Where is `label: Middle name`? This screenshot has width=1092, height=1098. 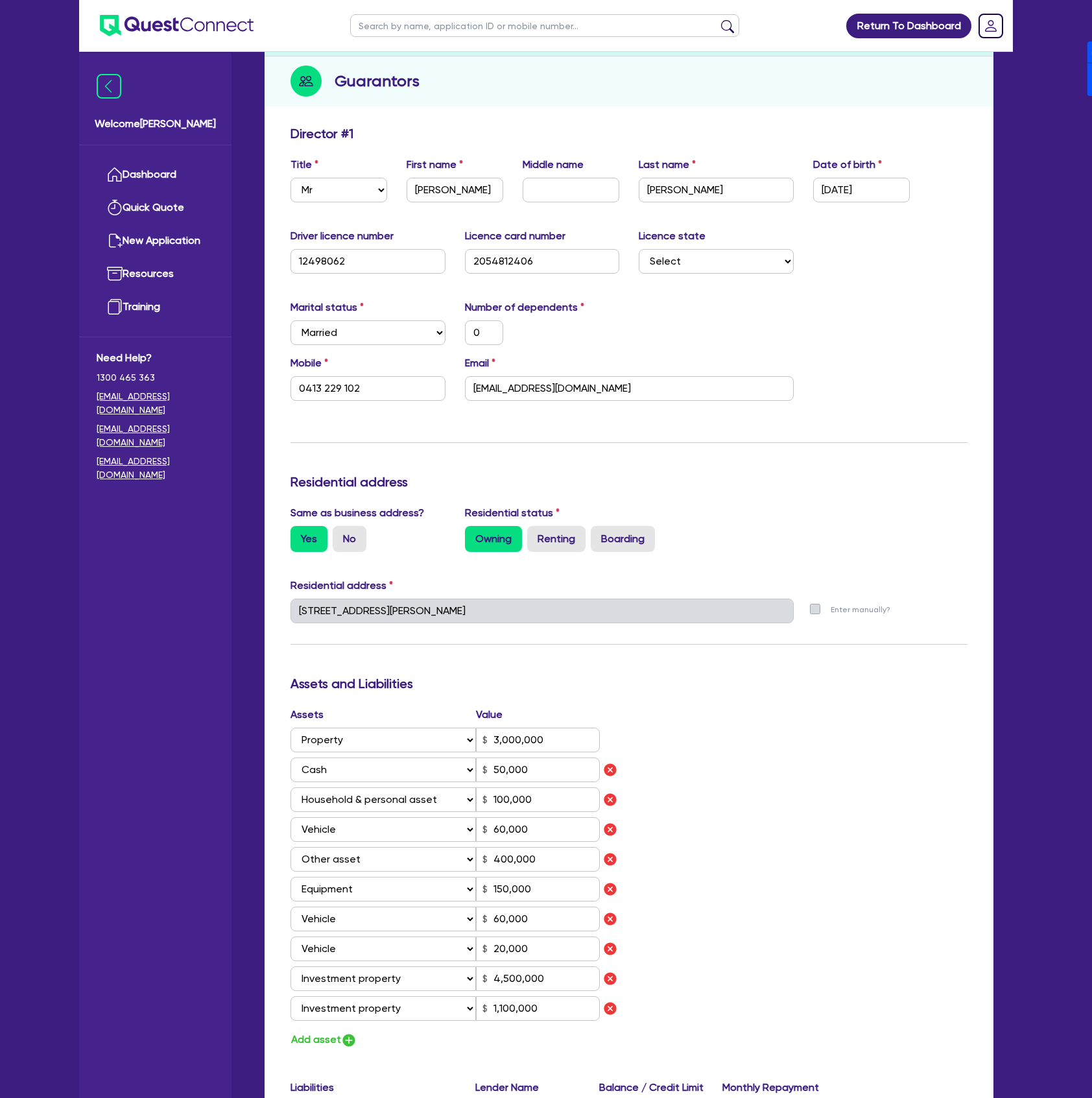
label: Middle name is located at coordinates (553, 165).